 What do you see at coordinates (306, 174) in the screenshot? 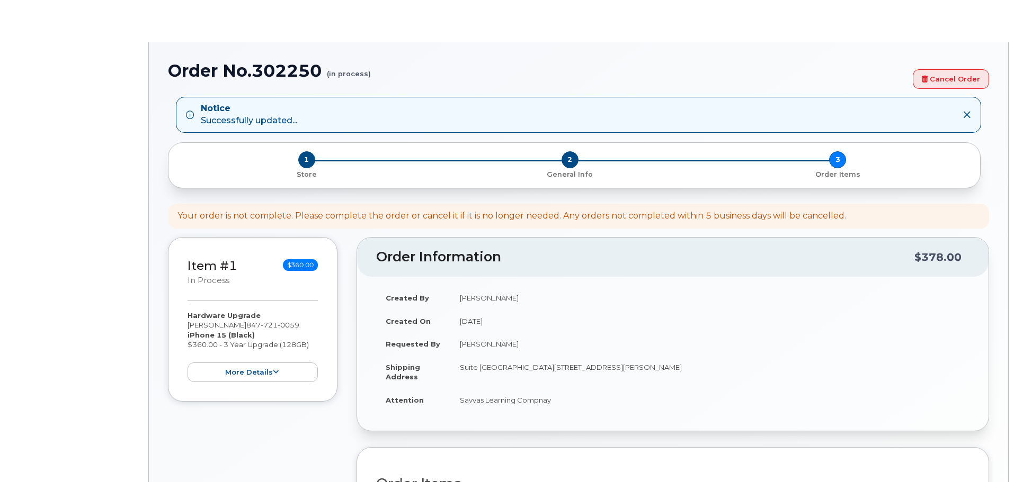
I see `a: 1 Store` at bounding box center [306, 174].